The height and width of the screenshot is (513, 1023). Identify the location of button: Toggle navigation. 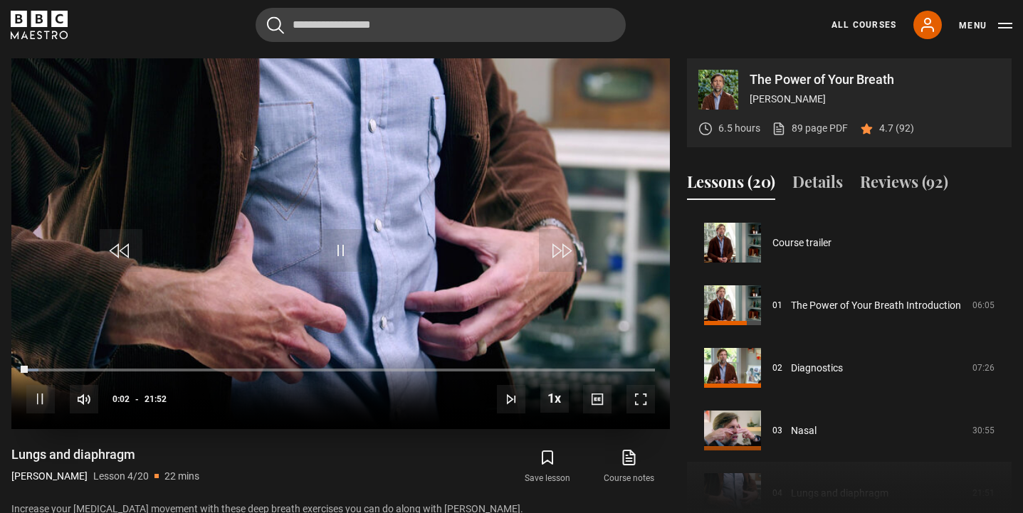
(985, 26).